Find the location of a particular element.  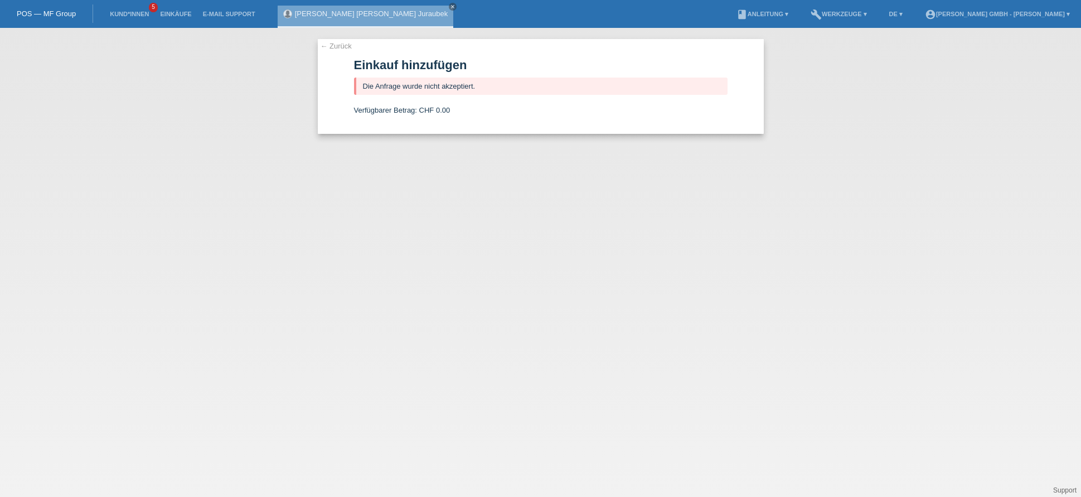

a: Support is located at coordinates (1065, 490).